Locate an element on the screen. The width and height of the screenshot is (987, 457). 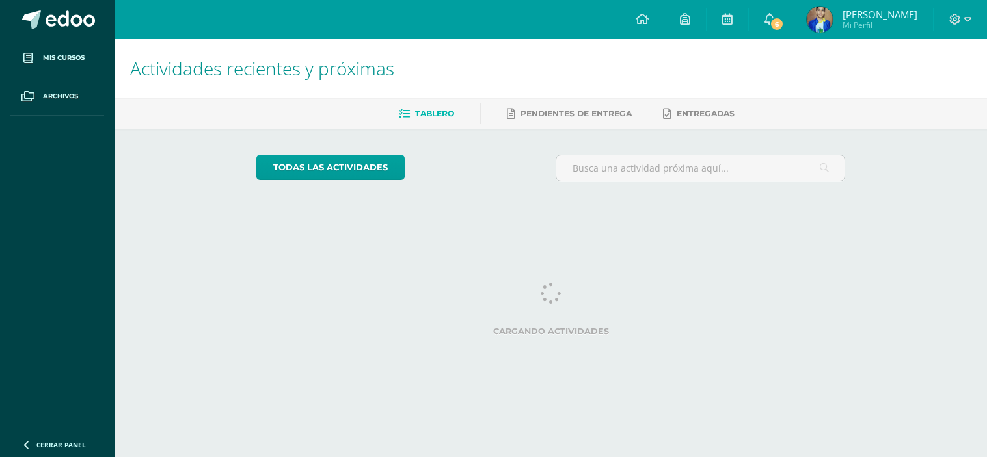
span: Actividades recientes y próximas is located at coordinates (262, 68).